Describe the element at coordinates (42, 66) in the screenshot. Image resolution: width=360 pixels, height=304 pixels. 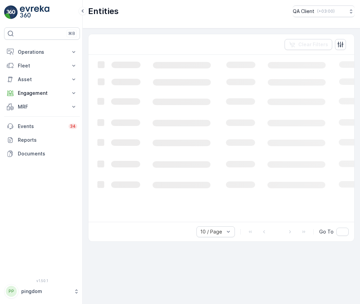
I see `button: Fleet` at that location.